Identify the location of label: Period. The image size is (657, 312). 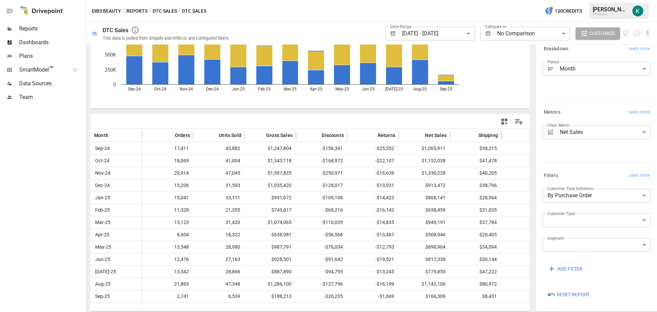
(553, 62).